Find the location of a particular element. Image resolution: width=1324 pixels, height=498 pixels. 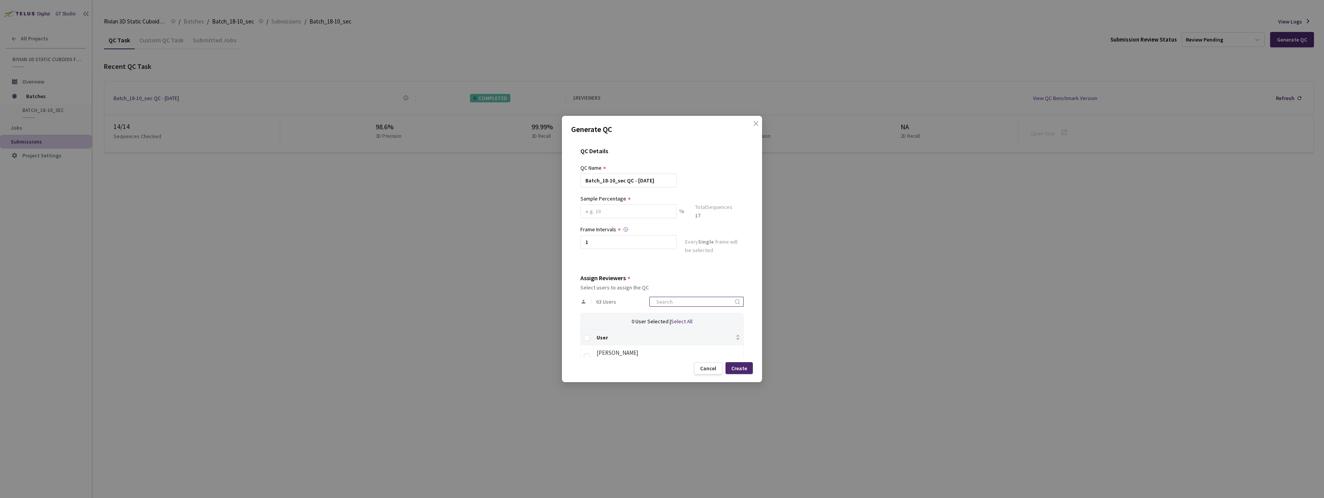

div: Sample Percentage is located at coordinates (603, 199).